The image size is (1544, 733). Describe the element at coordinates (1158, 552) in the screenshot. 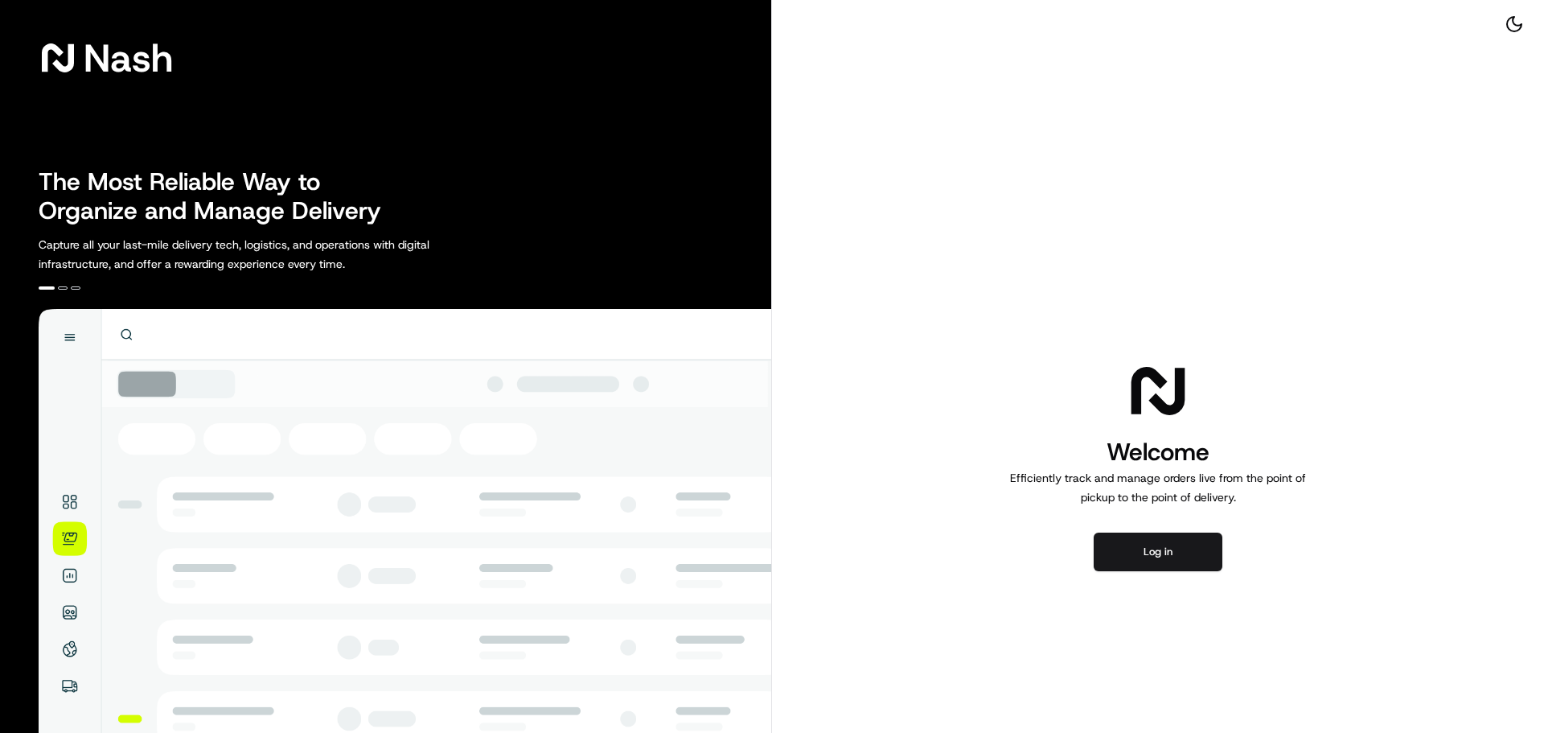

I see `button: Log in` at that location.